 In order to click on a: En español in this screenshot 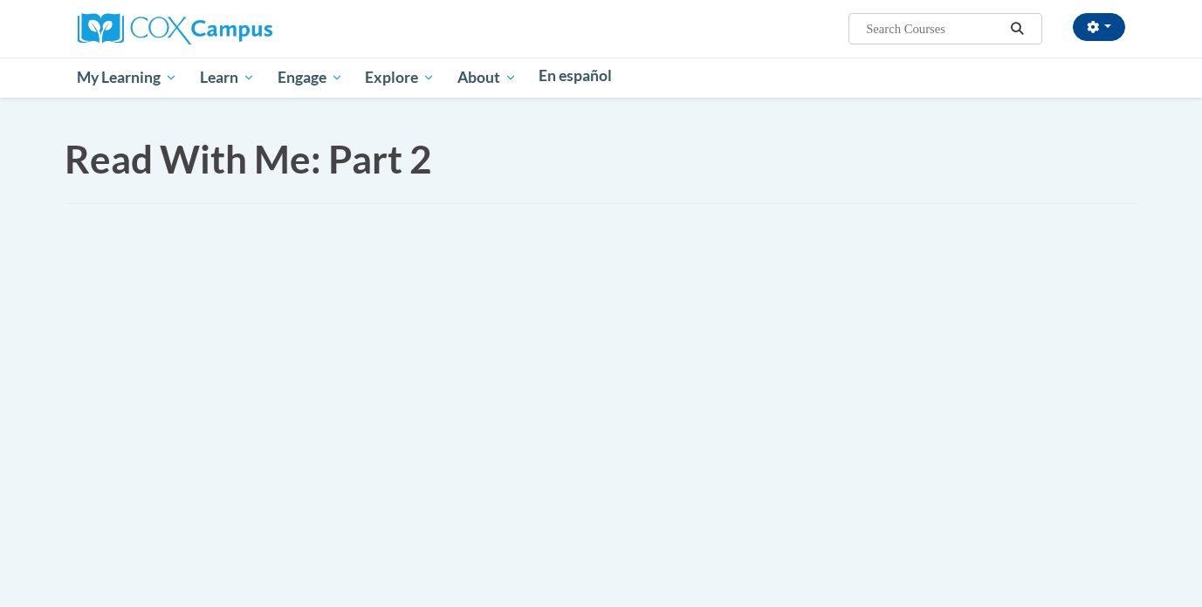, I will do `click(576, 76)`.